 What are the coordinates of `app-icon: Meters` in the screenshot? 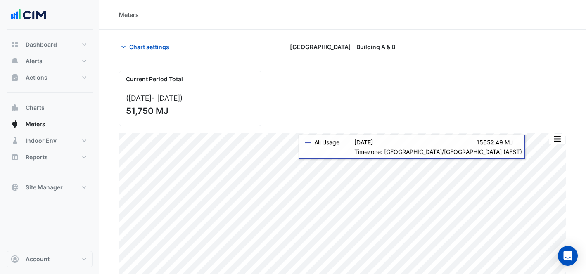 It's located at (15, 124).